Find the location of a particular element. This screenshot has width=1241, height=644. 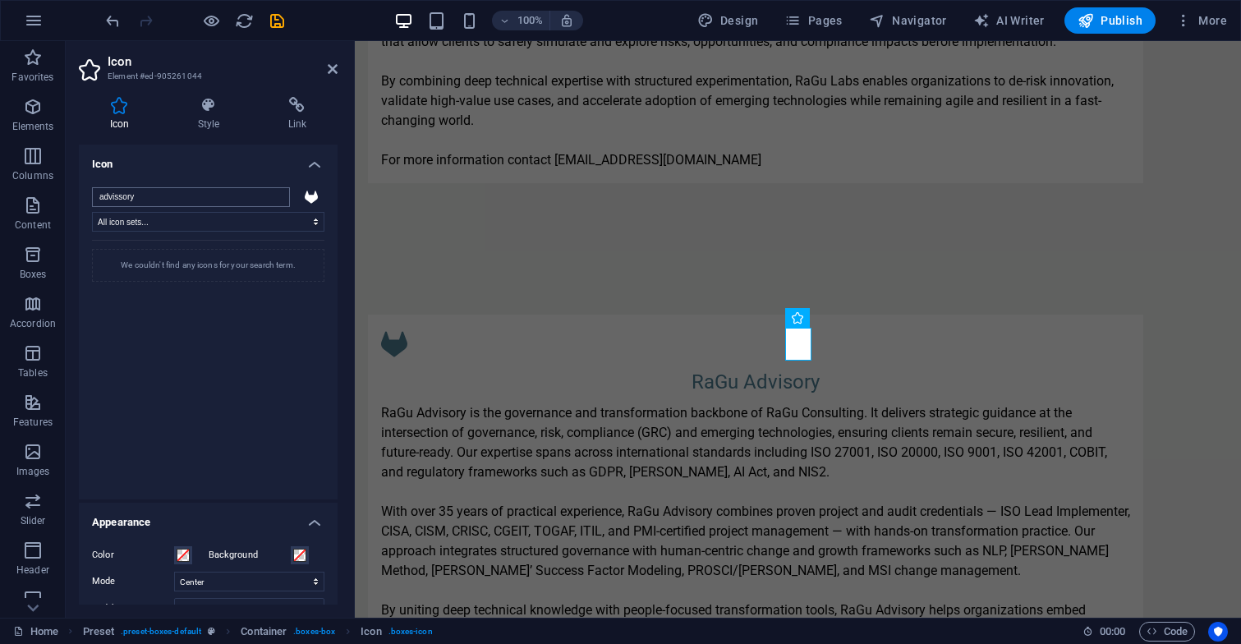

div: Design (Ctrl+Alt+Y) is located at coordinates (728, 21).